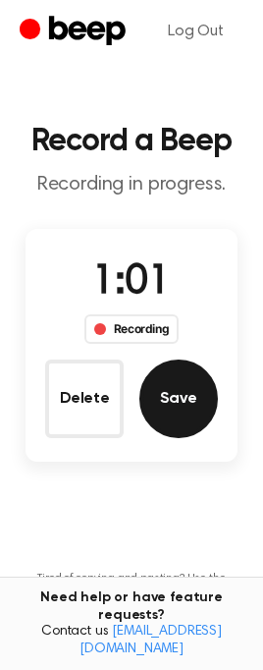  Describe the element at coordinates (132, 185) in the screenshot. I see `p: Recording in progress.` at that location.